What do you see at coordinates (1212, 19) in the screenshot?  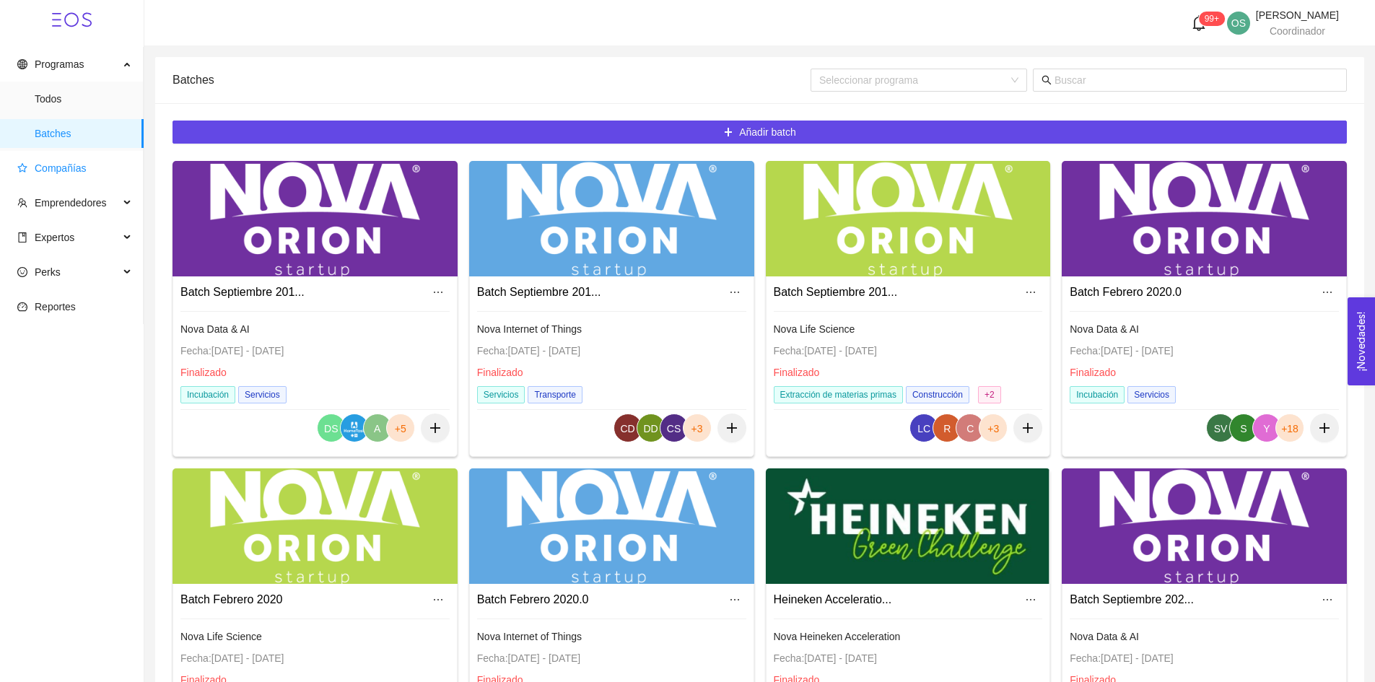 I see `sup: 6436` at bounding box center [1212, 19].